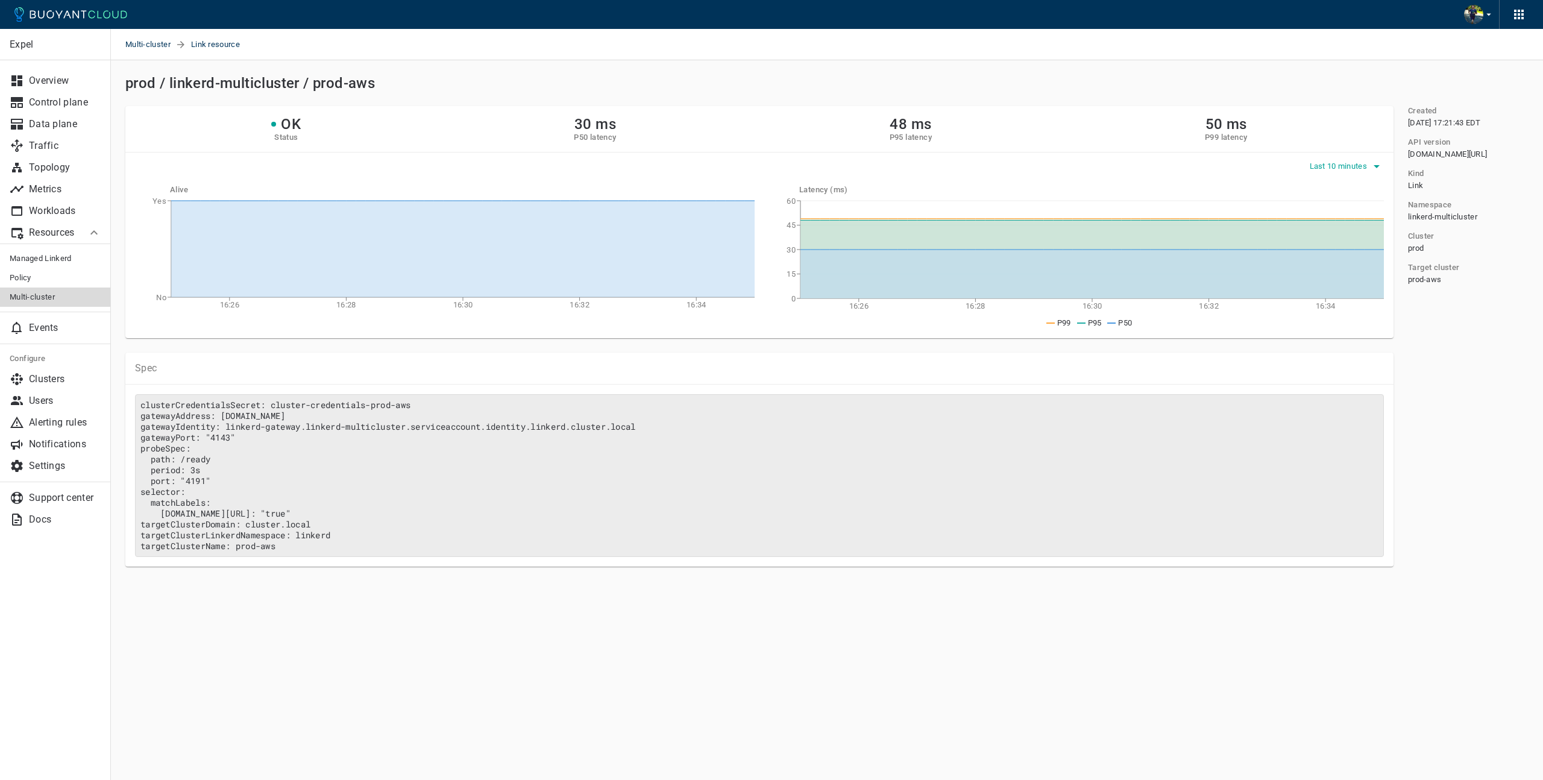 This screenshot has height=780, width=1543. What do you see at coordinates (1430, 205) in the screenshot?
I see `h5: Namespace` at bounding box center [1430, 205].